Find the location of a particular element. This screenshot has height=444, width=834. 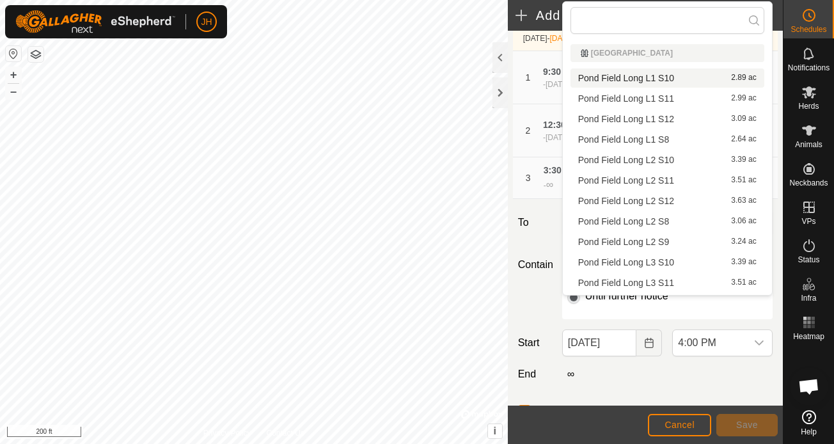

label: End is located at coordinates (535, 374).